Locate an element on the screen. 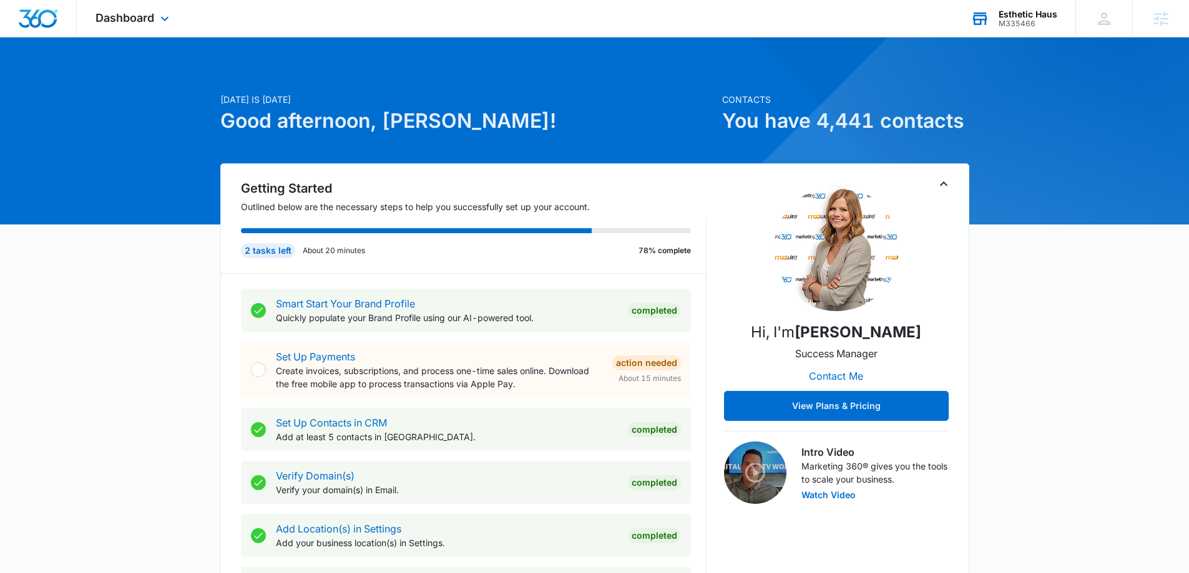  p: Hi, I'm is located at coordinates (835, 333).